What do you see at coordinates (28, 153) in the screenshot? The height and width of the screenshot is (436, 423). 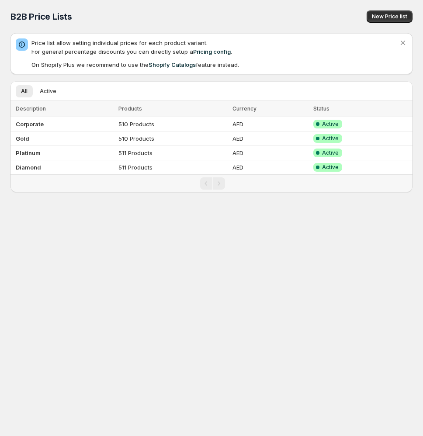 I see `b: Platinum` at bounding box center [28, 153].